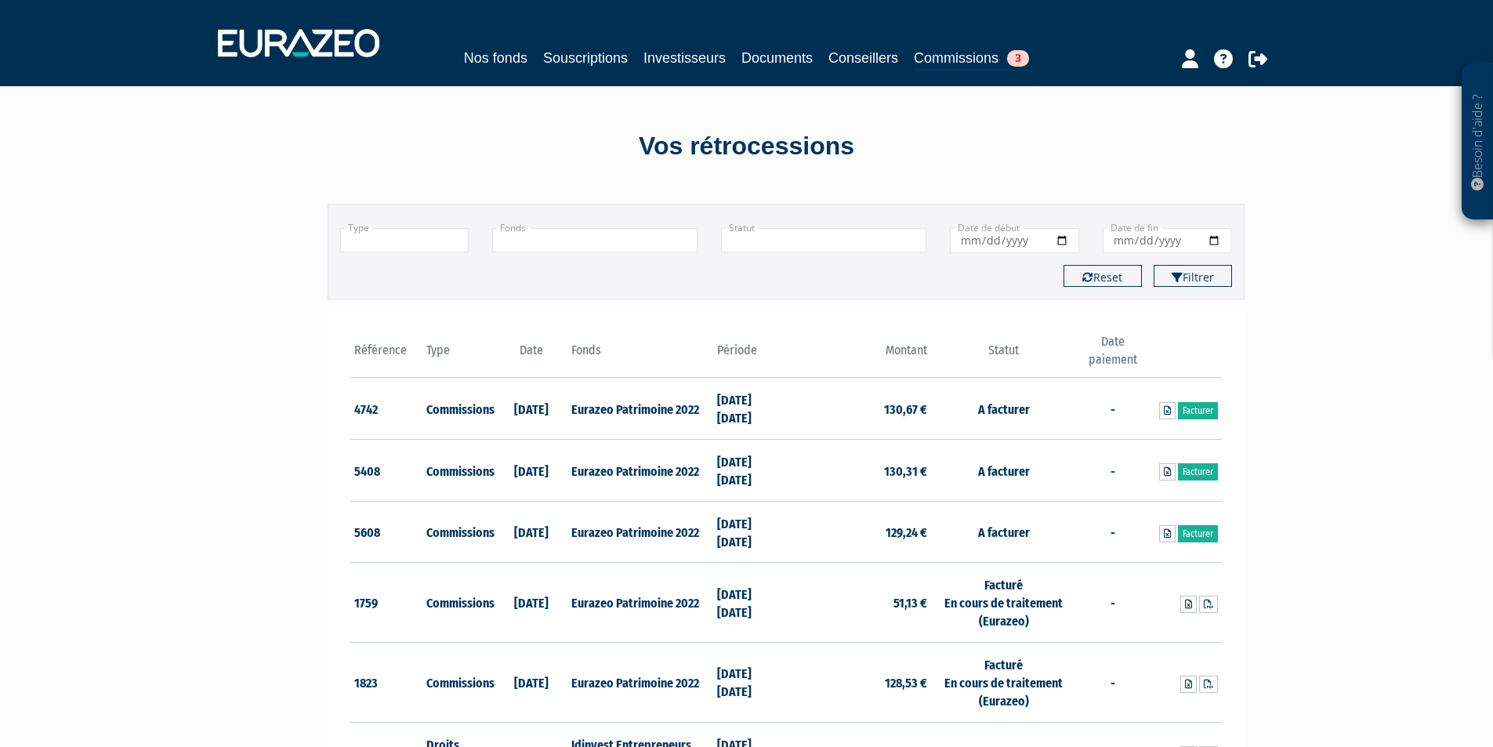  I want to click on td: 128,53 €, so click(858, 682).